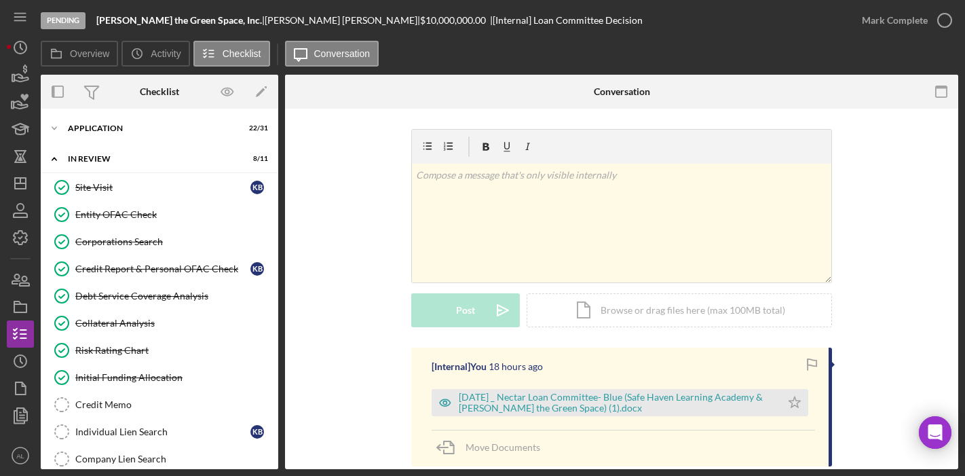 This screenshot has height=476, width=965. What do you see at coordinates (903, 20) in the screenshot?
I see `button: Mark Complete` at bounding box center [903, 20].